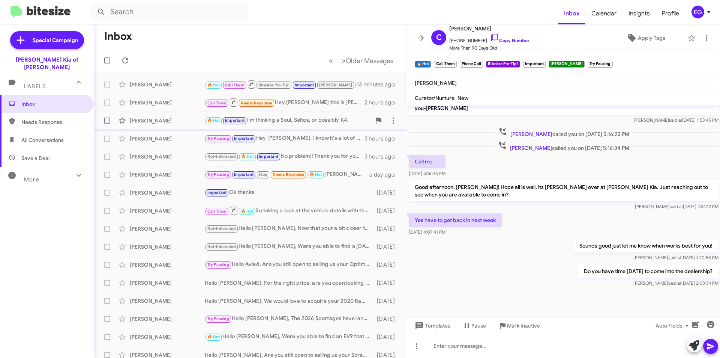  Describe the element at coordinates (285, 156) in the screenshot. I see `div: No problem!! Thank you for your patience. :)` at that location.